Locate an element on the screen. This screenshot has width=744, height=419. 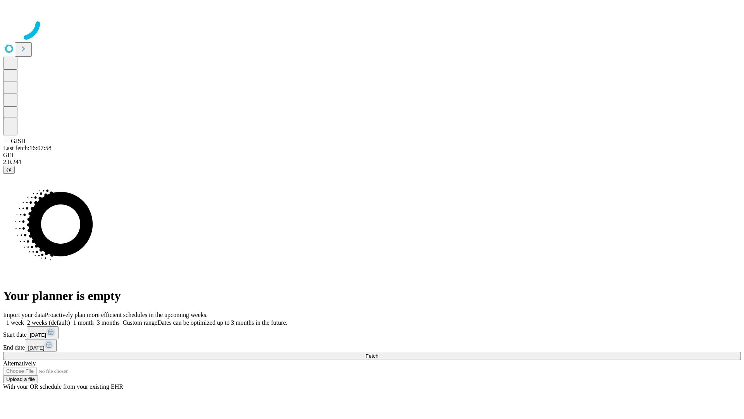
span: With your OR schedule from your existing EHR is located at coordinates (63, 386).